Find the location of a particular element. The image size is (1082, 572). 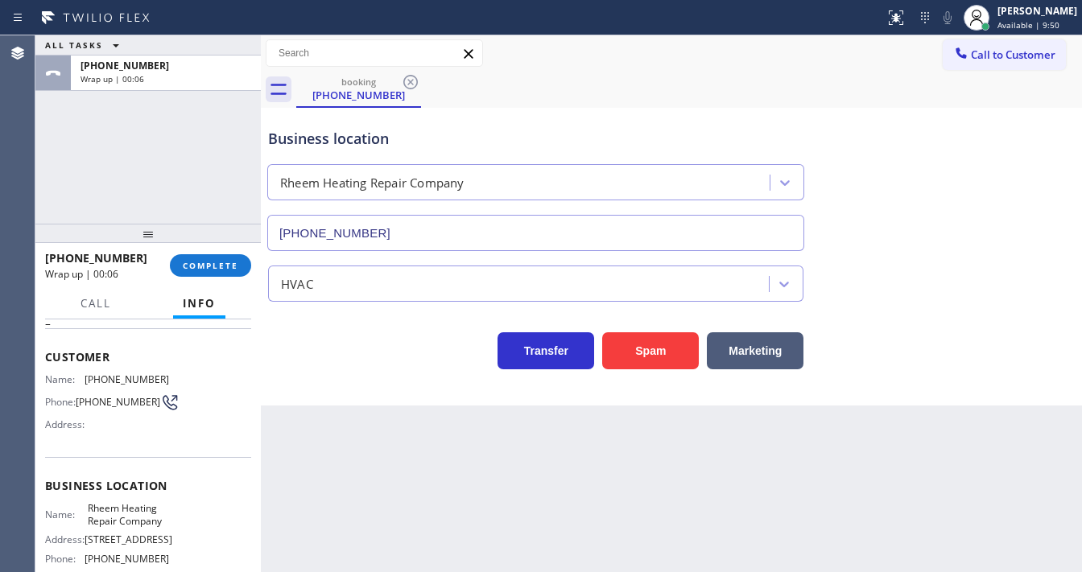

div: Business location is located at coordinates (535, 138).